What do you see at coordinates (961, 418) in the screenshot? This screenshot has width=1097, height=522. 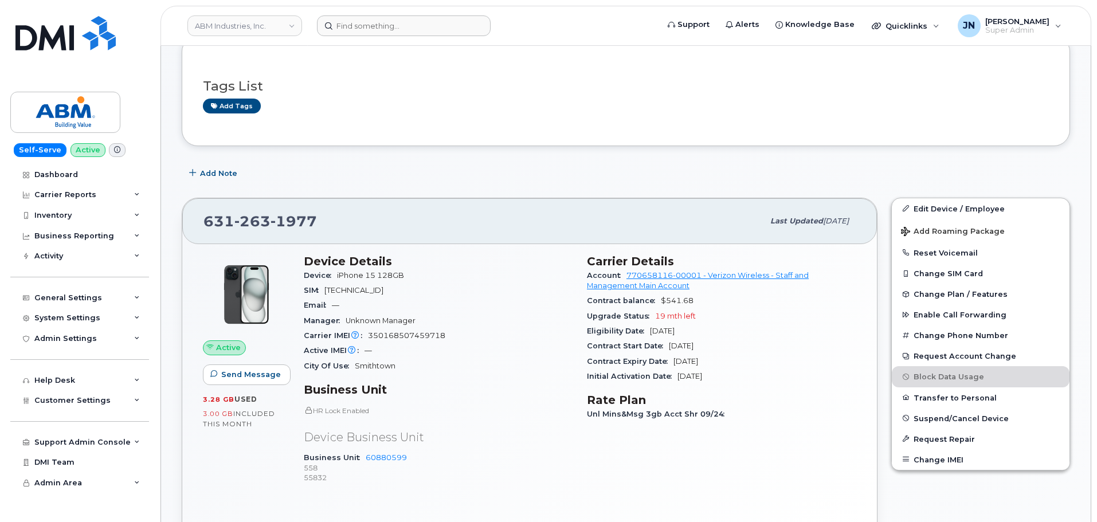 I see `span: Suspend/Cancel Device` at bounding box center [961, 418].